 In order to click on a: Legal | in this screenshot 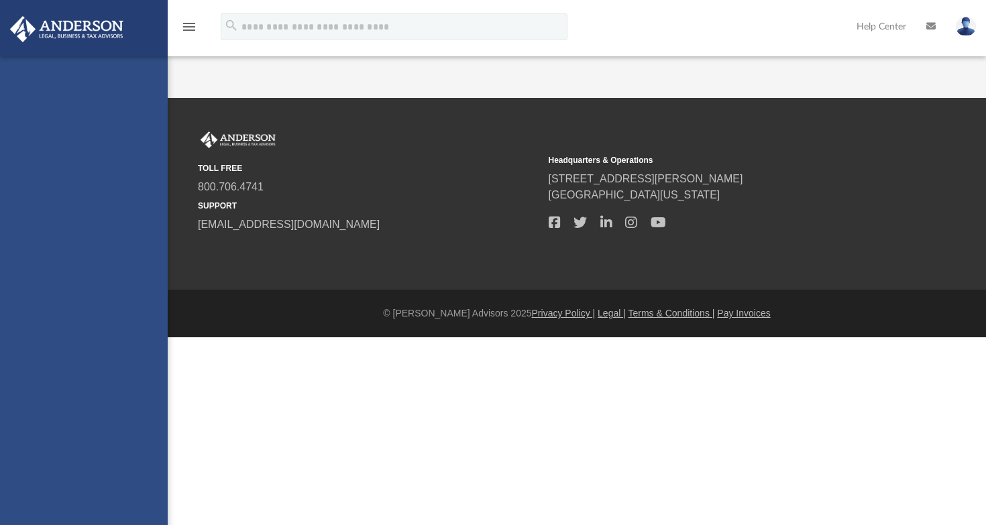, I will do `click(612, 313)`.